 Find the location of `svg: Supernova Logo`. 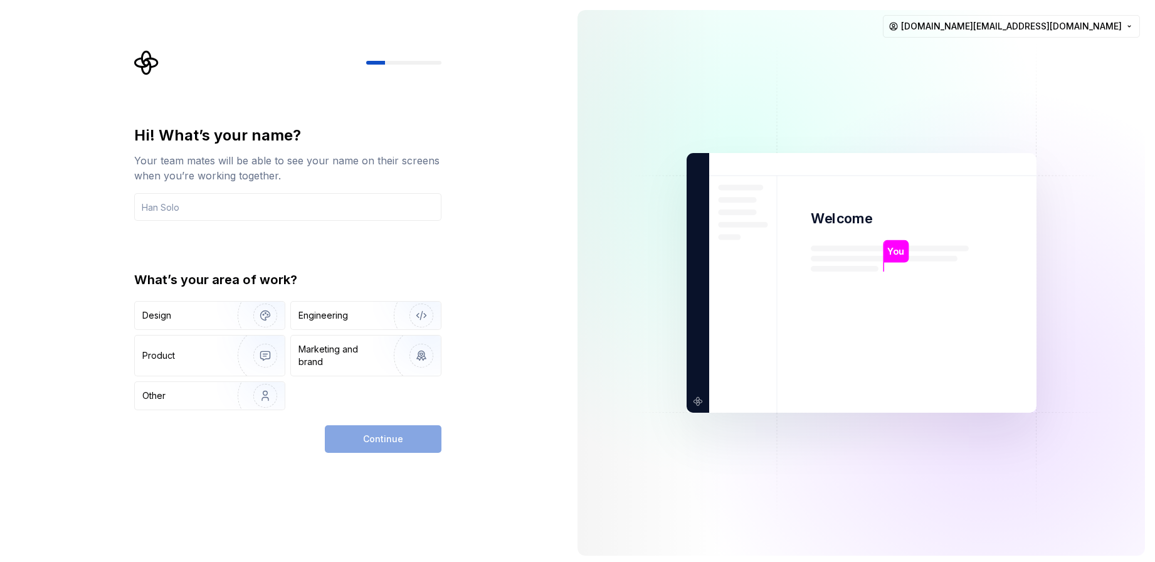

svg: Supernova Logo is located at coordinates (147, 63).